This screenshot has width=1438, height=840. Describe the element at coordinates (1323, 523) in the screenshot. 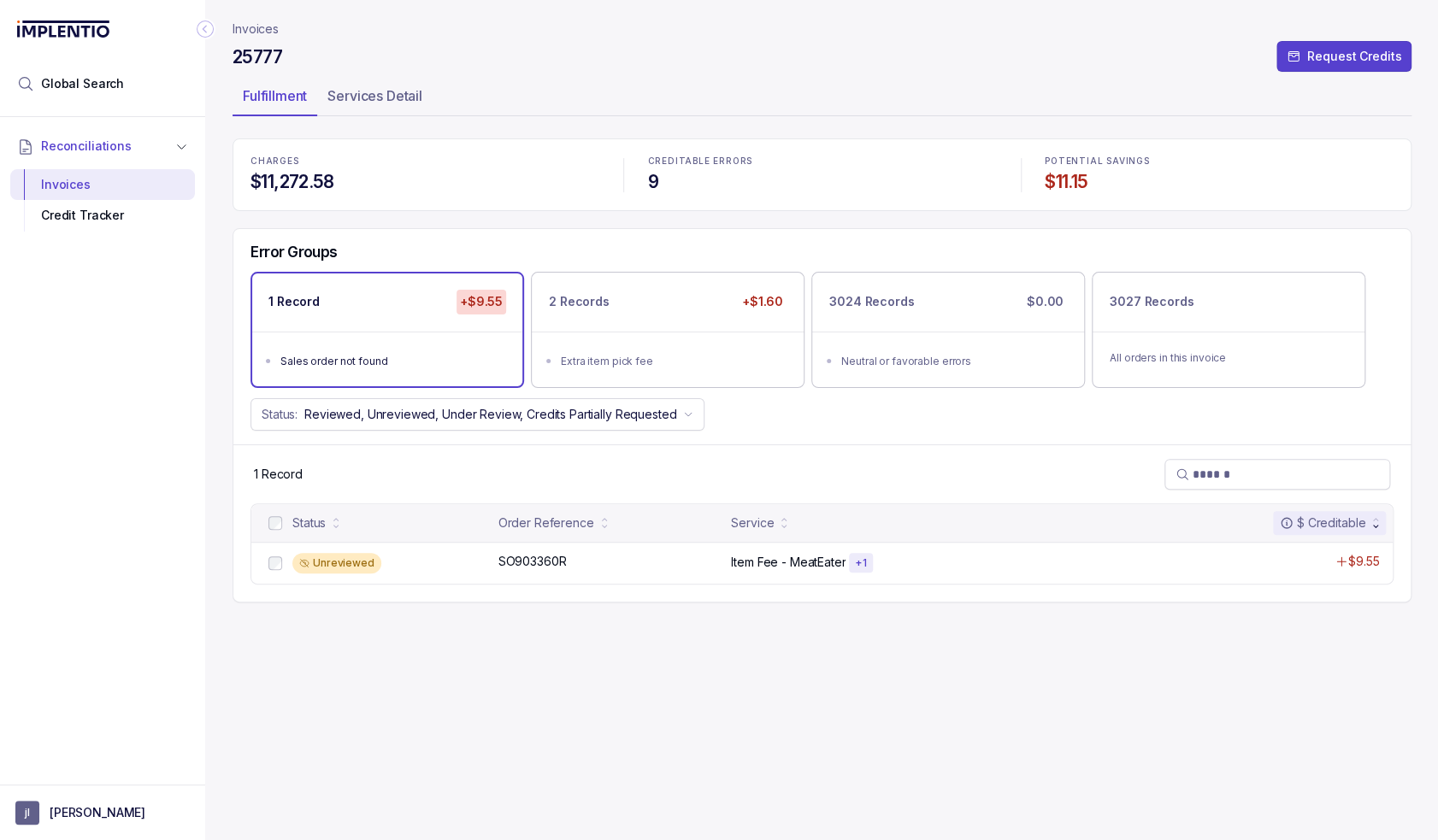

I see `div: $ Creditable` at that location.